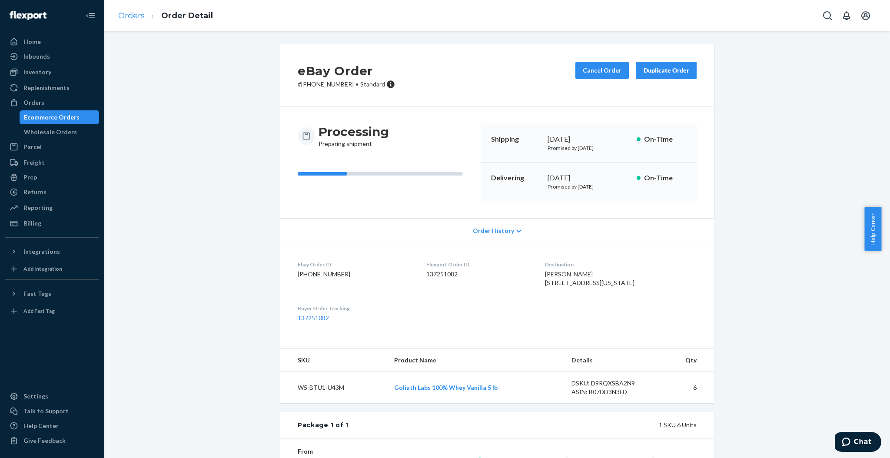 The image size is (890, 458). What do you see at coordinates (493, 231) in the screenshot?
I see `span: Order History` at bounding box center [493, 231].